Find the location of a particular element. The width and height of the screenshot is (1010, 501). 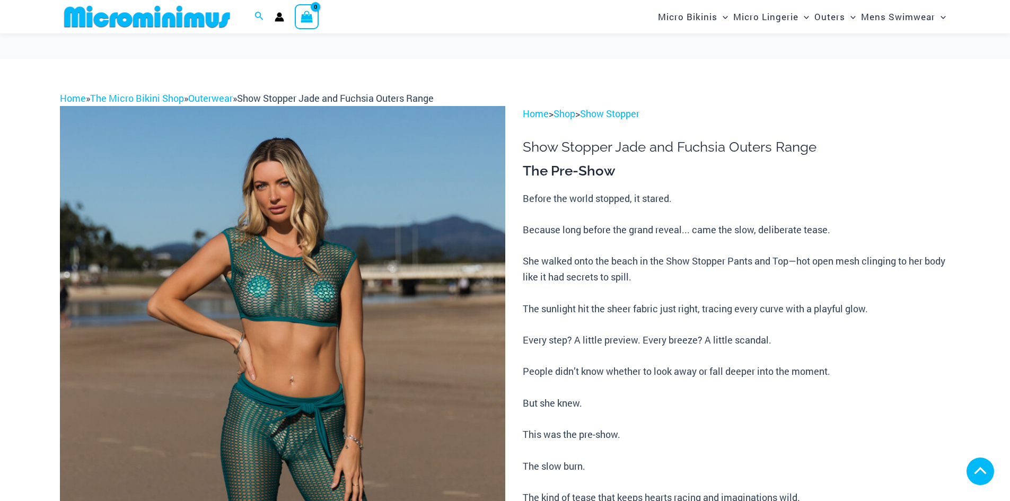

a: Micro LingerieMenu ToggleMenu Toggle is located at coordinates (771, 16).